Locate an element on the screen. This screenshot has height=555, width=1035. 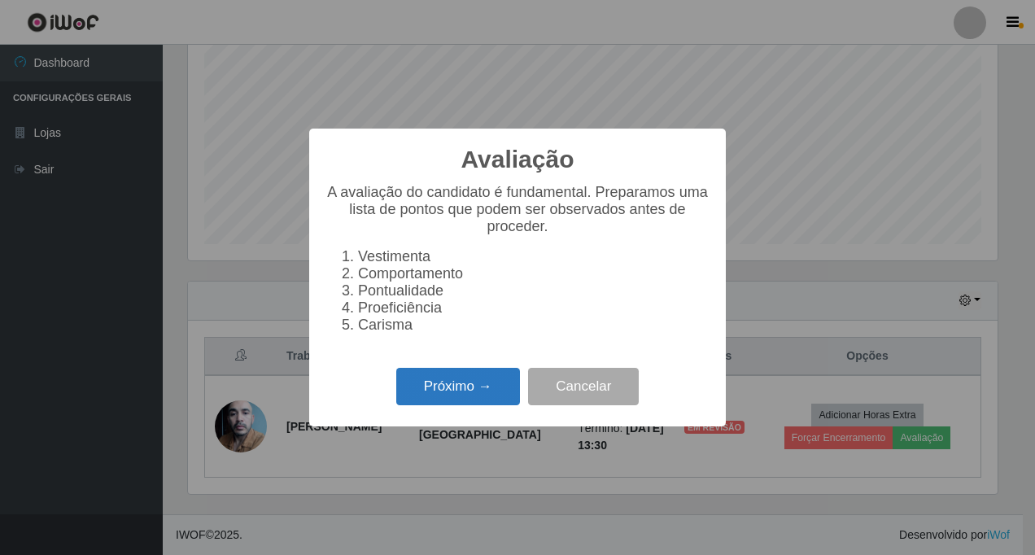
li: Proeficiência is located at coordinates (534, 308).